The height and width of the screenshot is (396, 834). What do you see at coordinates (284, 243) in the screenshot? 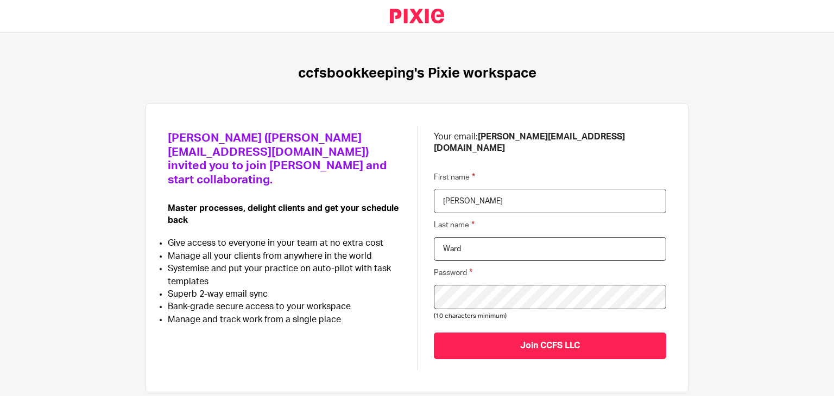
I see `li: Give access to everyone in your team at no extra cost` at bounding box center [284, 243].